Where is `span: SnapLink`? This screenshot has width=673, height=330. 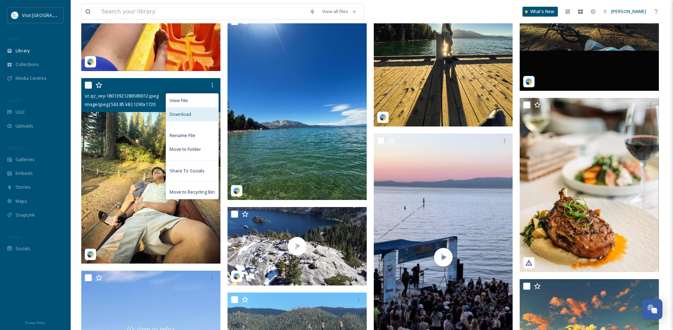 span: SnapLink is located at coordinates (25, 215).